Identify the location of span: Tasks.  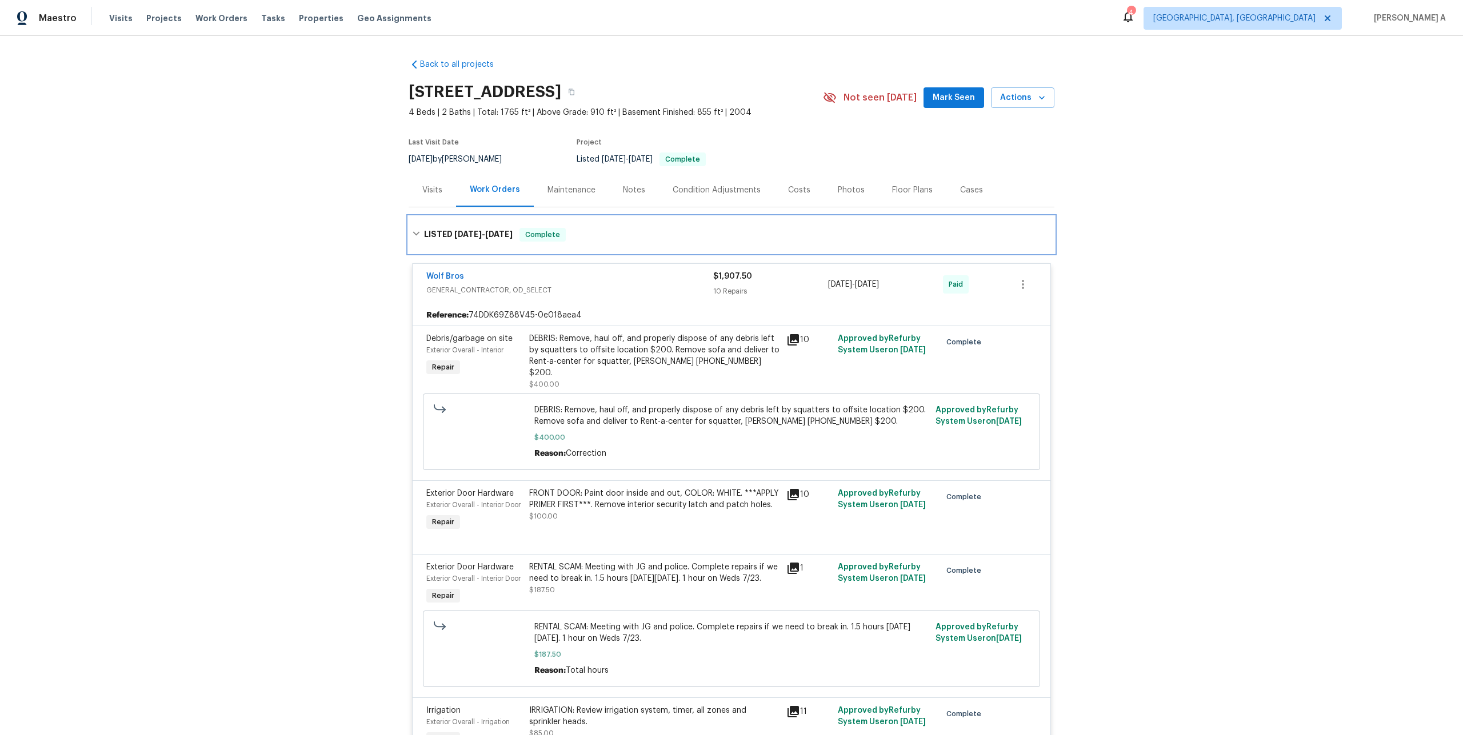
(273, 18).